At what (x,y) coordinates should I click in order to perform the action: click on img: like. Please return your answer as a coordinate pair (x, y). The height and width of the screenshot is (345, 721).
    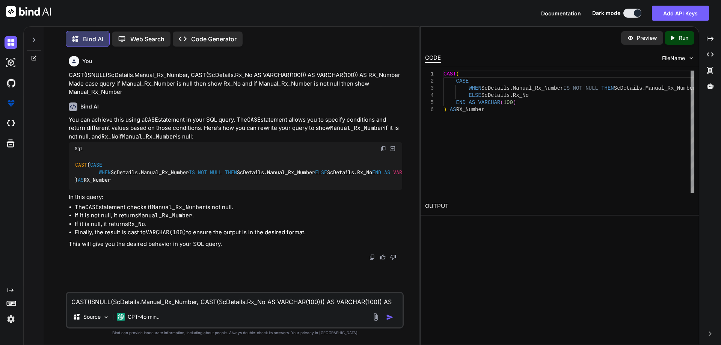
    Looking at the image, I should click on (383, 257).